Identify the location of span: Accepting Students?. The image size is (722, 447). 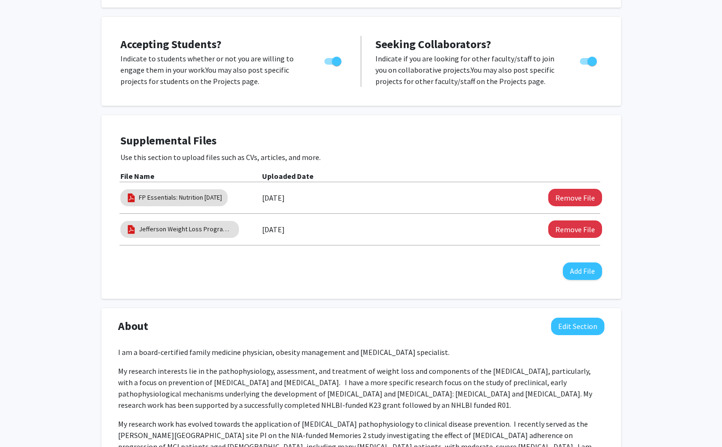
(171, 44).